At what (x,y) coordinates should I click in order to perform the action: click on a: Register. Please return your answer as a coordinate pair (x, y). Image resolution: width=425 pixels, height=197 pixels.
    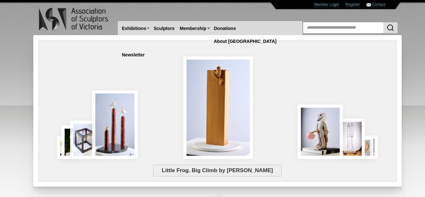
    Looking at the image, I should click on (353, 5).